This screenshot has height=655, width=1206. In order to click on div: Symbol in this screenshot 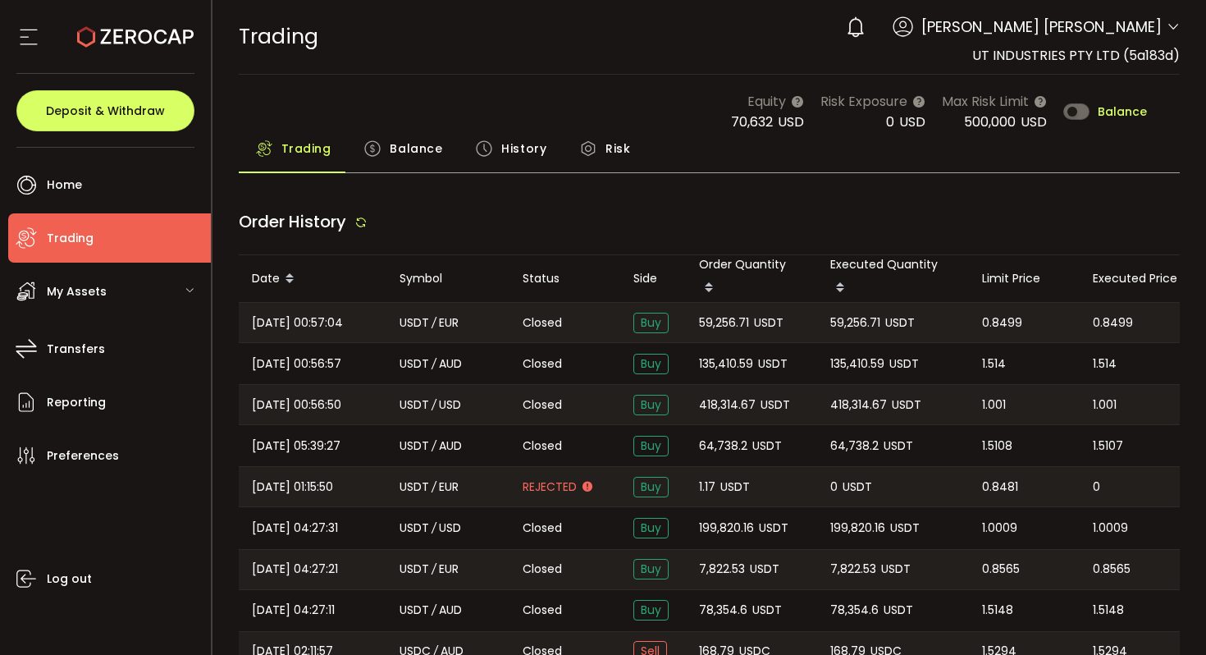, I will do `click(448, 278)`.